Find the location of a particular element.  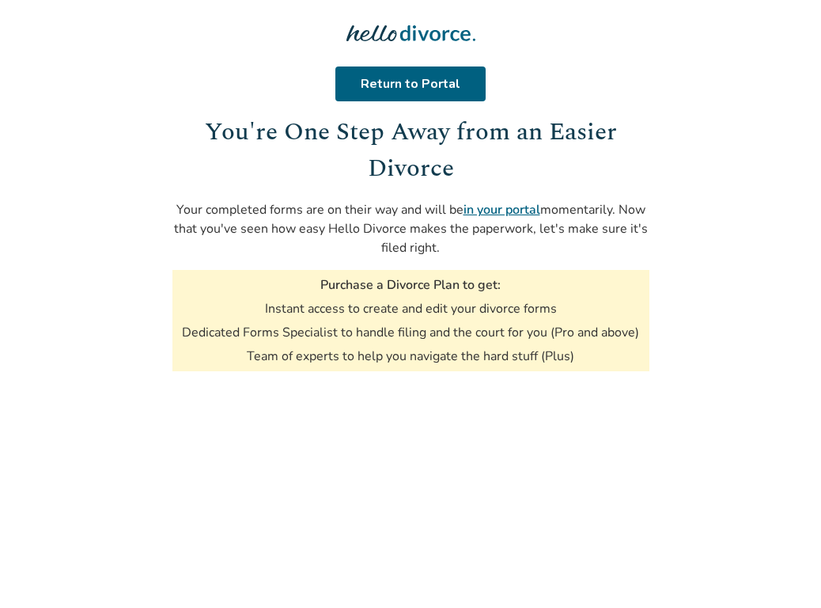

h3: Purchase a Divorce Plan to get: is located at coordinates (411, 285).